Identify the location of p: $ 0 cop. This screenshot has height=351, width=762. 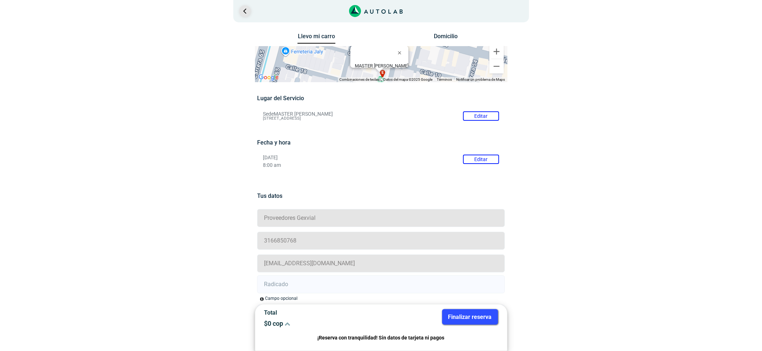
(320, 323).